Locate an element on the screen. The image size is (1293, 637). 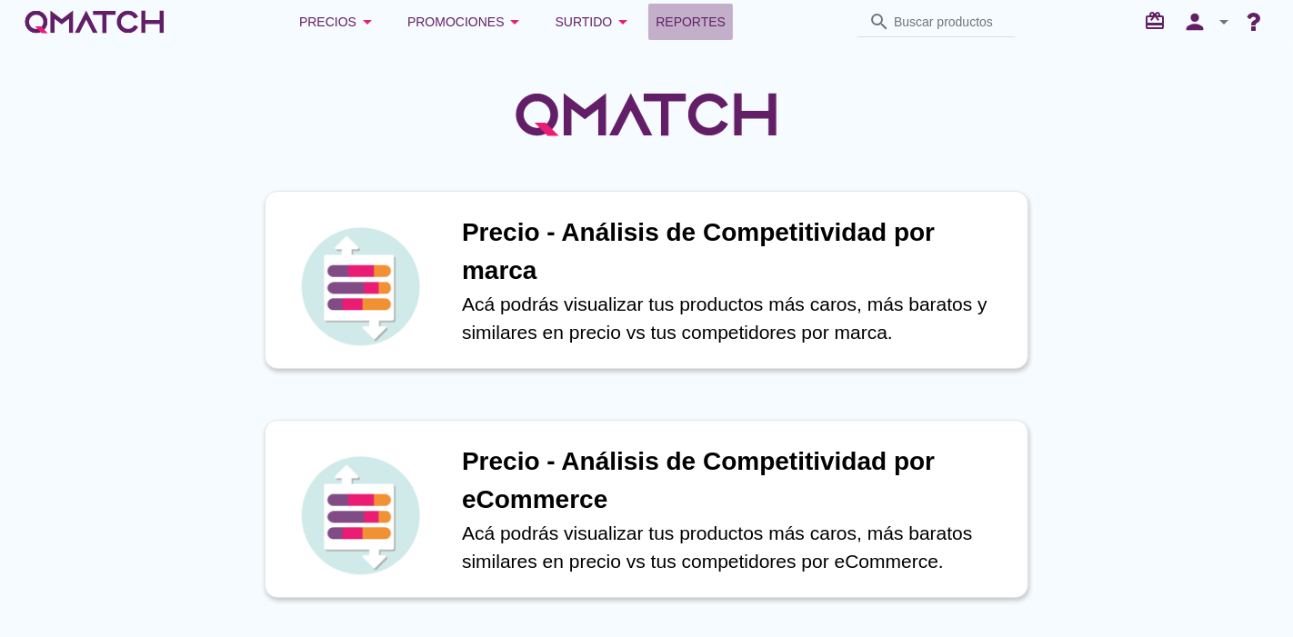
h1: Precio - Análisis de Competitividad por marca is located at coordinates (736, 252).